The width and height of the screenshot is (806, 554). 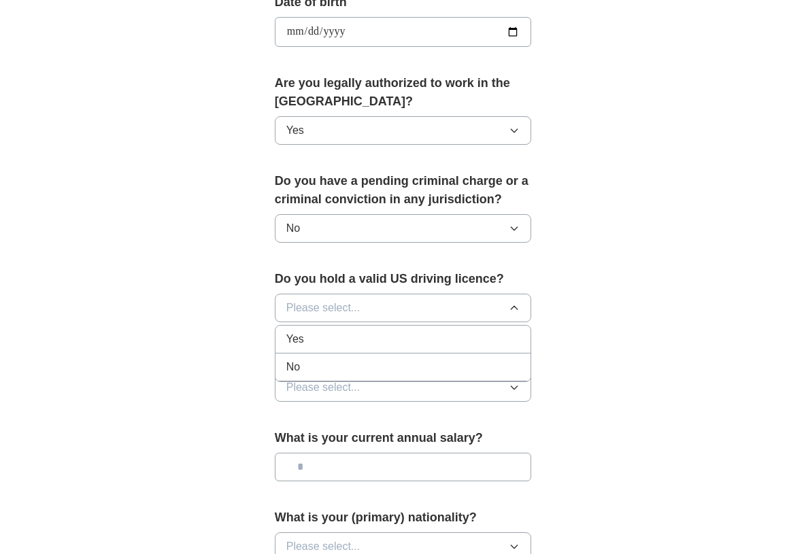 What do you see at coordinates (403, 190) in the screenshot?
I see `label: Do you have a pending criminal charge or a criminal conviction in any jurisdiction?` at bounding box center [403, 190].